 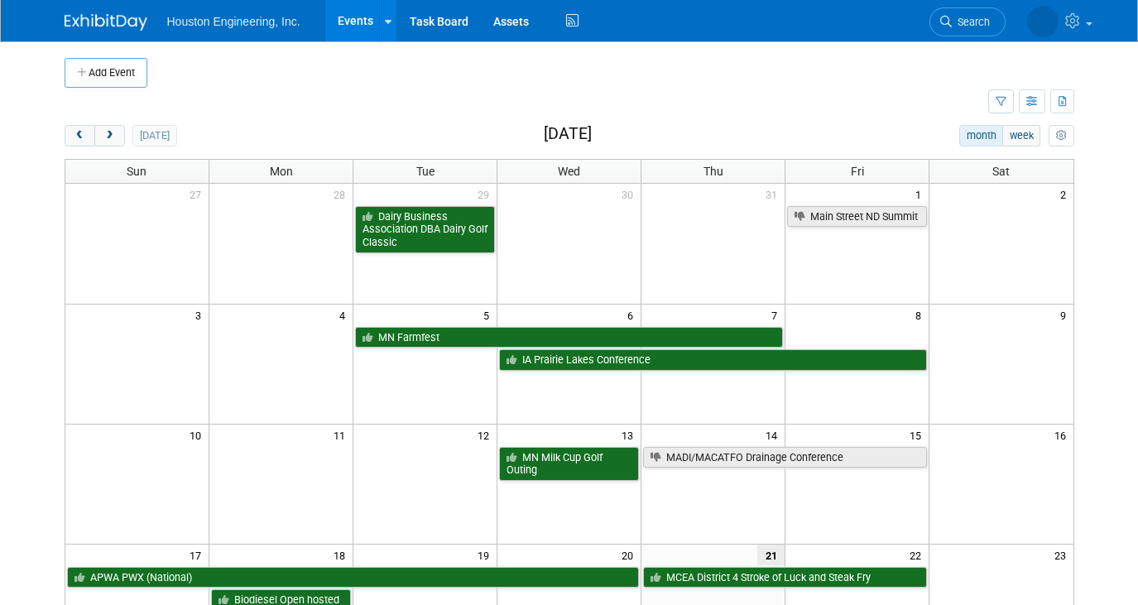 I want to click on button: week, so click(x=1021, y=136).